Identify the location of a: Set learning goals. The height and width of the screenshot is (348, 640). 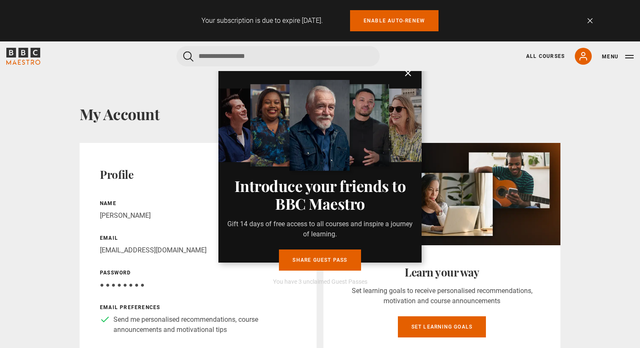
(442, 327).